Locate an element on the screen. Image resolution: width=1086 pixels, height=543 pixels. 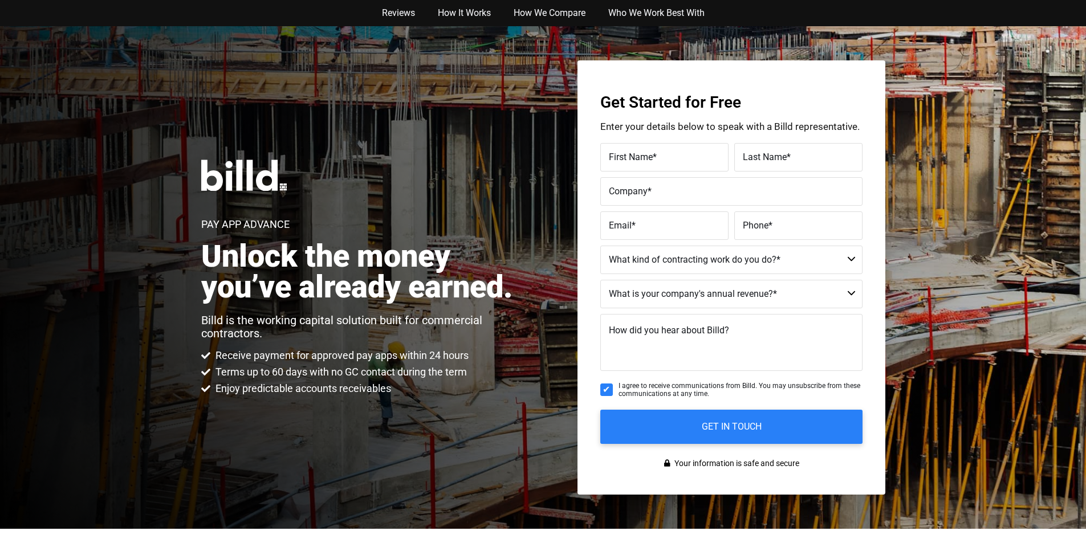
span: Enjoy predictable accounts receivables is located at coordinates (301, 389).